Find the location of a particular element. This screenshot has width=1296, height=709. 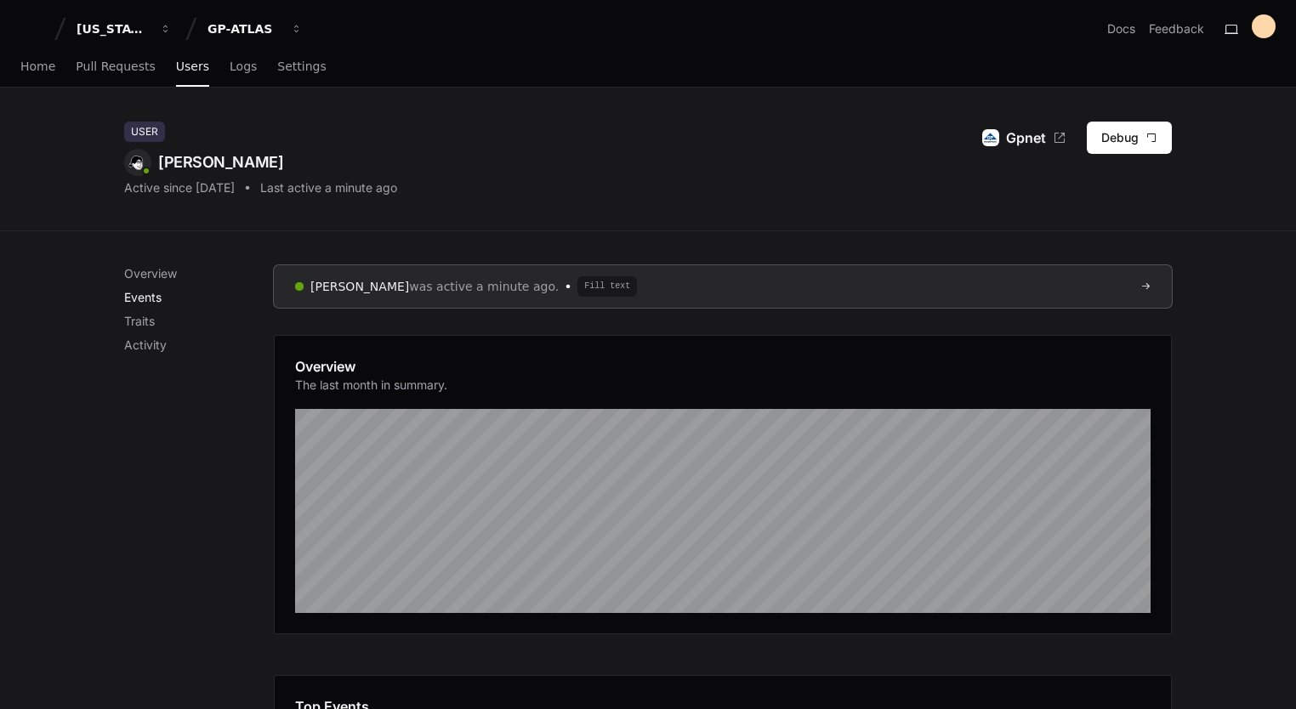

a: Pull Requests is located at coordinates (115, 67).